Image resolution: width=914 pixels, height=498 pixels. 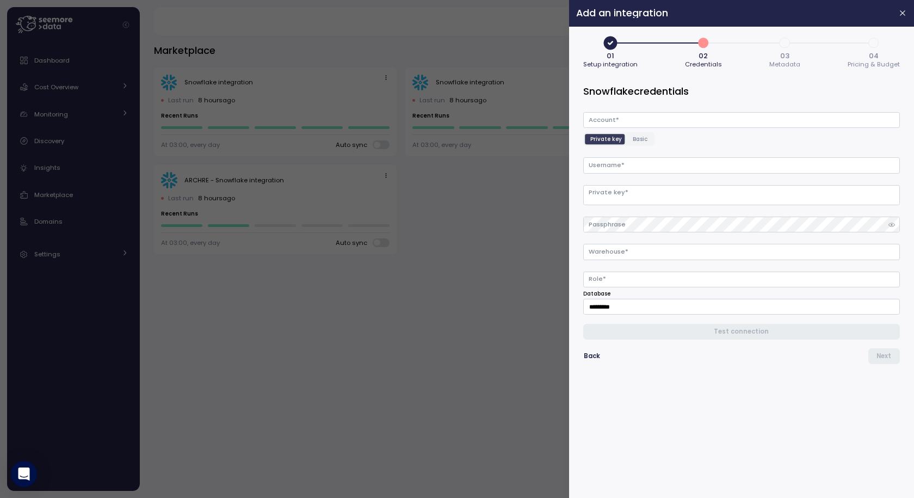 I want to click on span: 4, so click(x=874, y=43).